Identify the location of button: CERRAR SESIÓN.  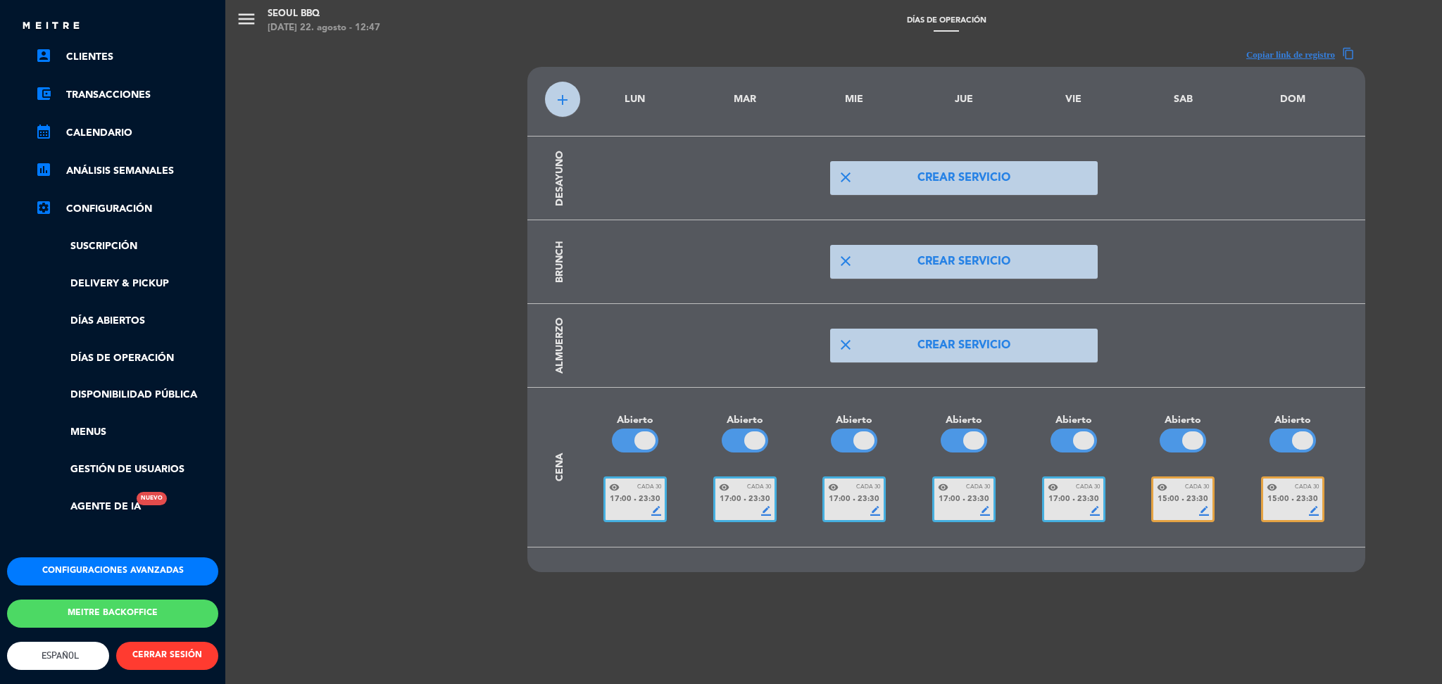
(167, 656).